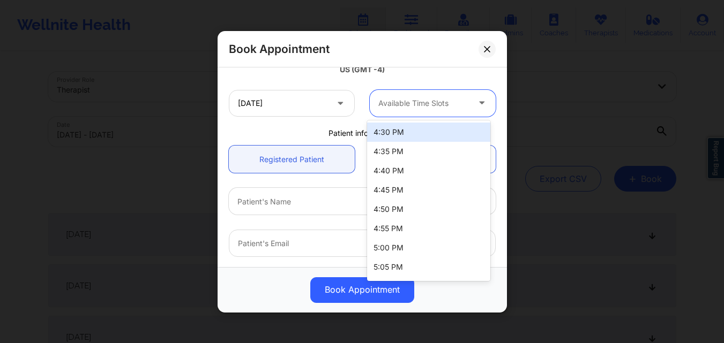  What do you see at coordinates (432, 159) in the screenshot?
I see `a: Not Registered Patient` at bounding box center [432, 159].